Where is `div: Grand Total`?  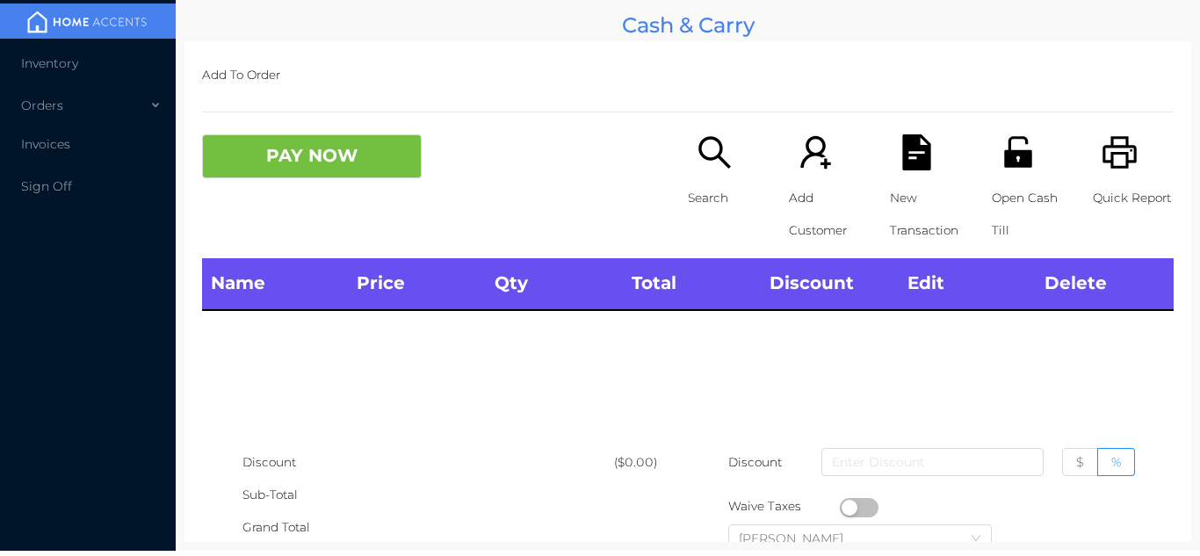
div: Grand Total is located at coordinates (428, 527).